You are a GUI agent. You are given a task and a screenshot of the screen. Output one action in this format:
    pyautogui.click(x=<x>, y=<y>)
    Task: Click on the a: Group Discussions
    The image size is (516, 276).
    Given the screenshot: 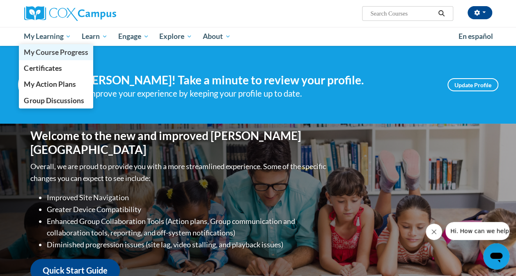 What is the action you would take?
    pyautogui.click(x=56, y=101)
    